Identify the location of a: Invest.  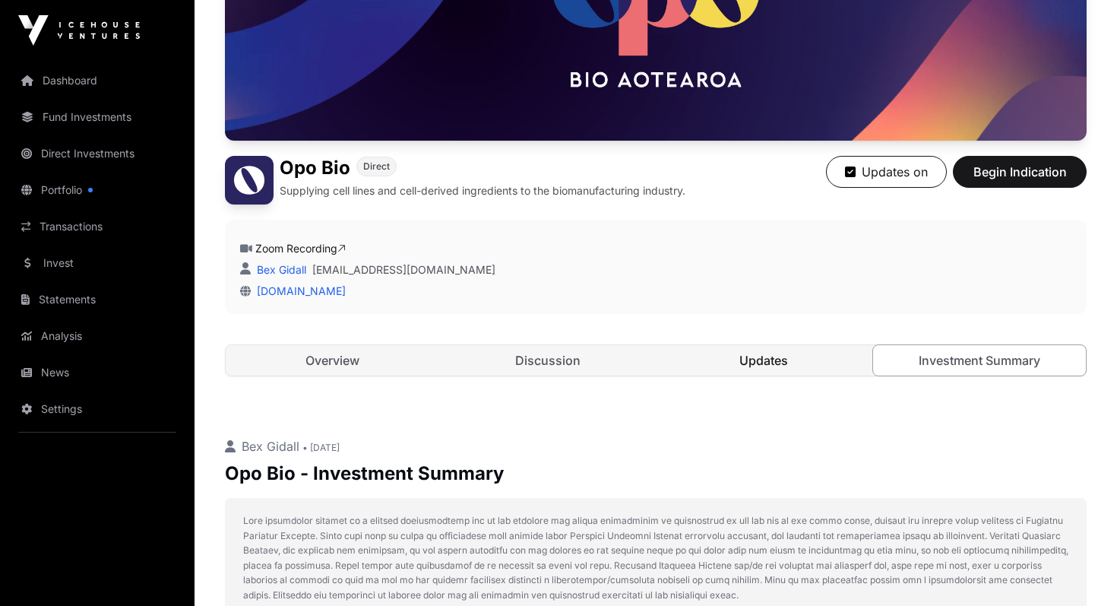
(97, 263).